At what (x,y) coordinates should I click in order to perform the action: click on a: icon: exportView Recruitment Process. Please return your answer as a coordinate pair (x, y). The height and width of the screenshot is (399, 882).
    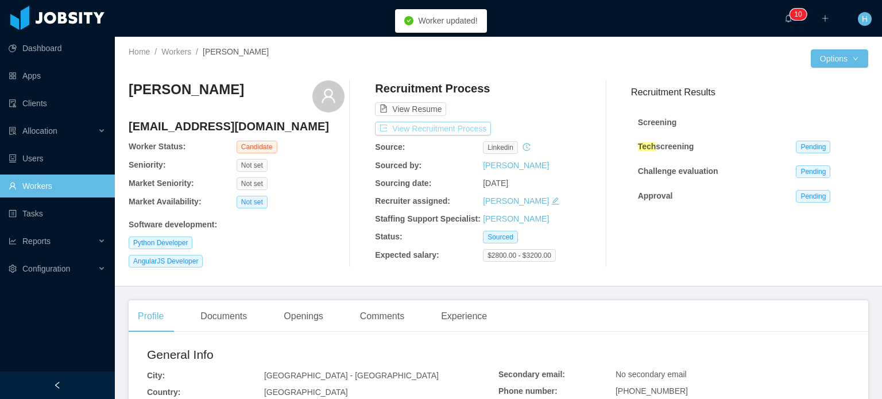
    Looking at the image, I should click on (433, 129).